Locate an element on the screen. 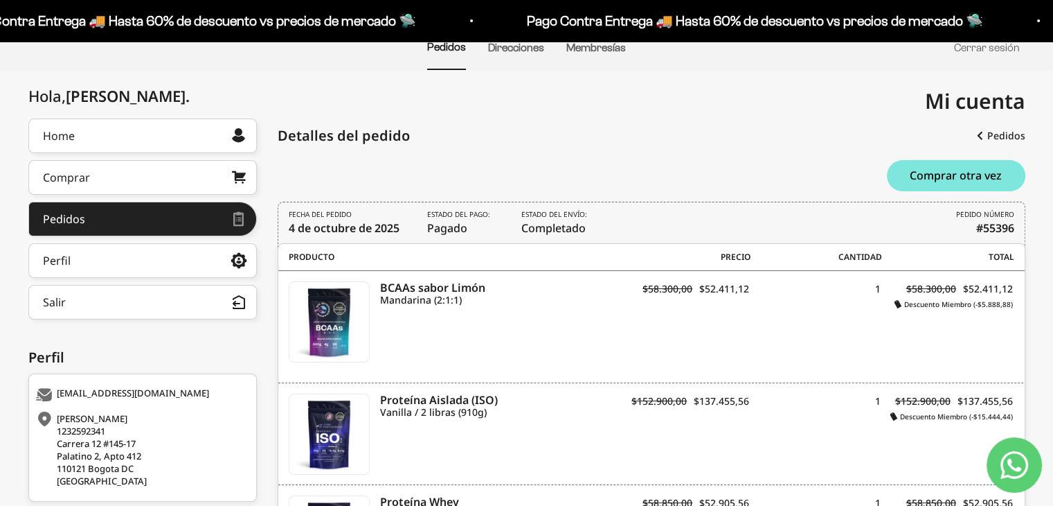 Image resolution: width=1053 pixels, height=506 pixels. span: Precio is located at coordinates (684, 257).